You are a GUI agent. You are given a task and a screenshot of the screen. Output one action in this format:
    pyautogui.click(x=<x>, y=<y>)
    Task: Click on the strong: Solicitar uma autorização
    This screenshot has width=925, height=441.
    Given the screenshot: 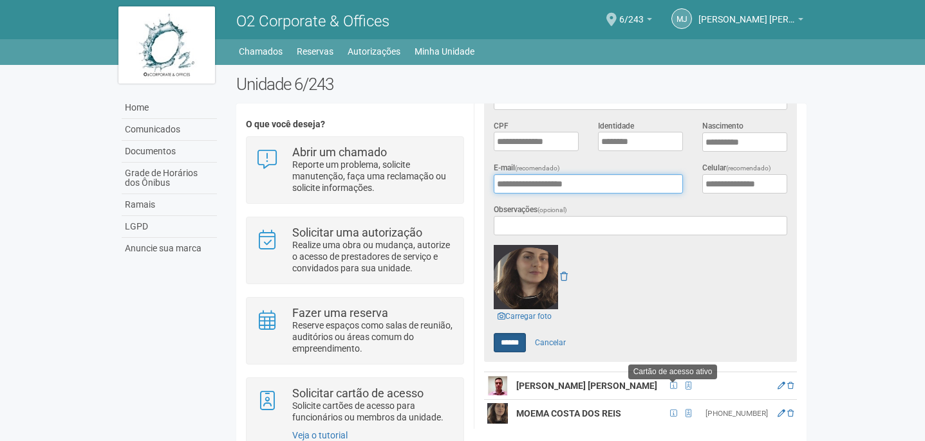 What is the action you would take?
    pyautogui.click(x=357, y=232)
    